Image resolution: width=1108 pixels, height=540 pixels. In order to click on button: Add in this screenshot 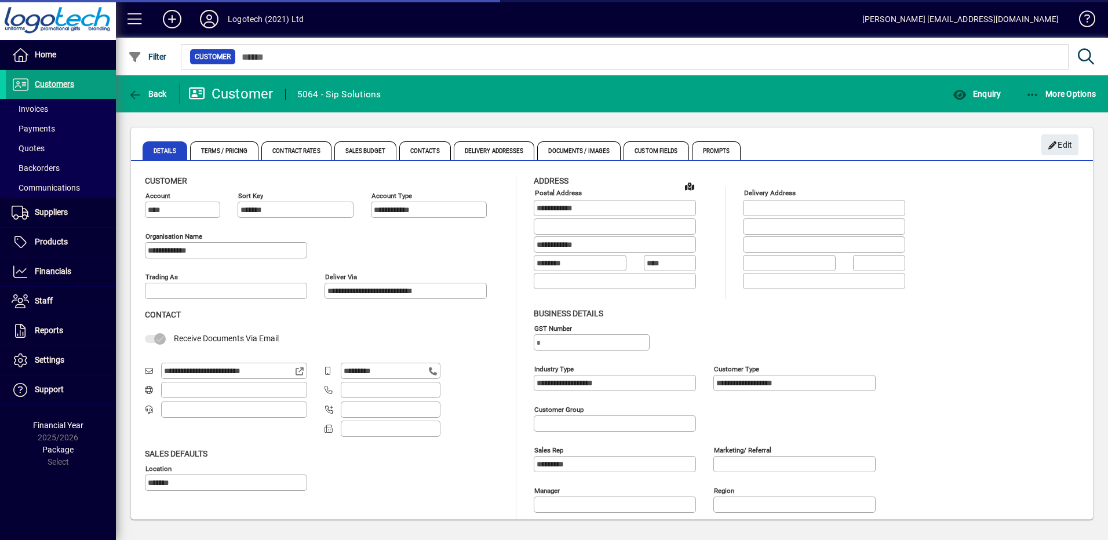, I will do `click(172, 19)`.